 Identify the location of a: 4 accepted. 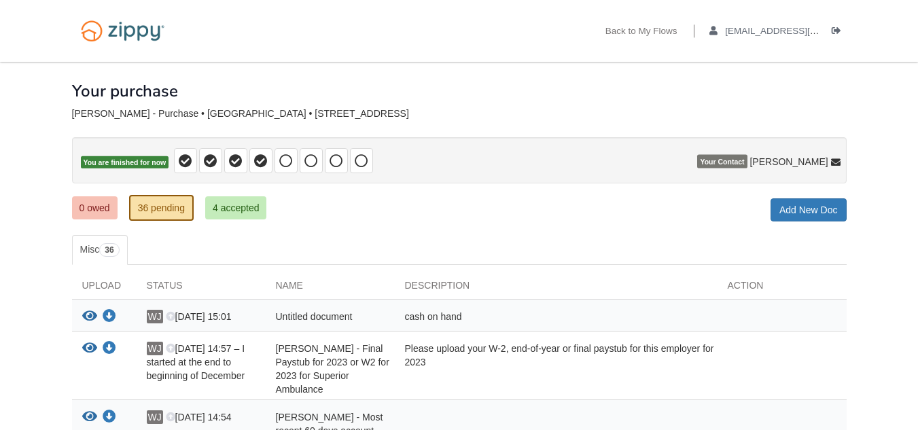
(236, 208).